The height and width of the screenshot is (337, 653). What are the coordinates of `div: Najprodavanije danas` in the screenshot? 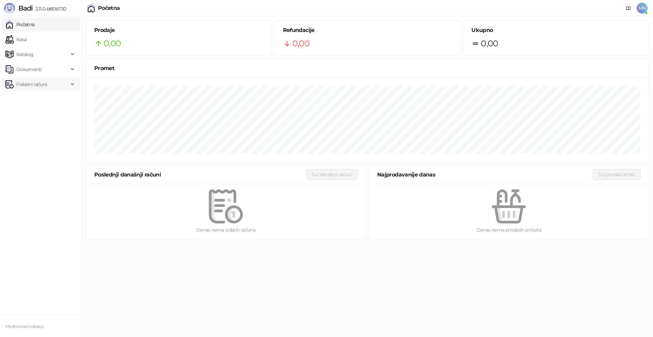 It's located at (485, 174).